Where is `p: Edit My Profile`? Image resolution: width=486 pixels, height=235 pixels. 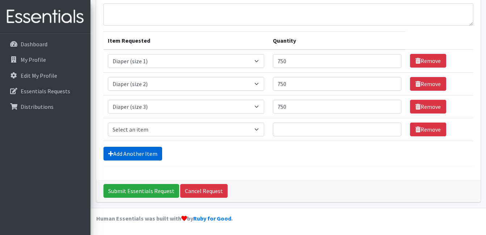 p: Edit My Profile is located at coordinates (39, 76).